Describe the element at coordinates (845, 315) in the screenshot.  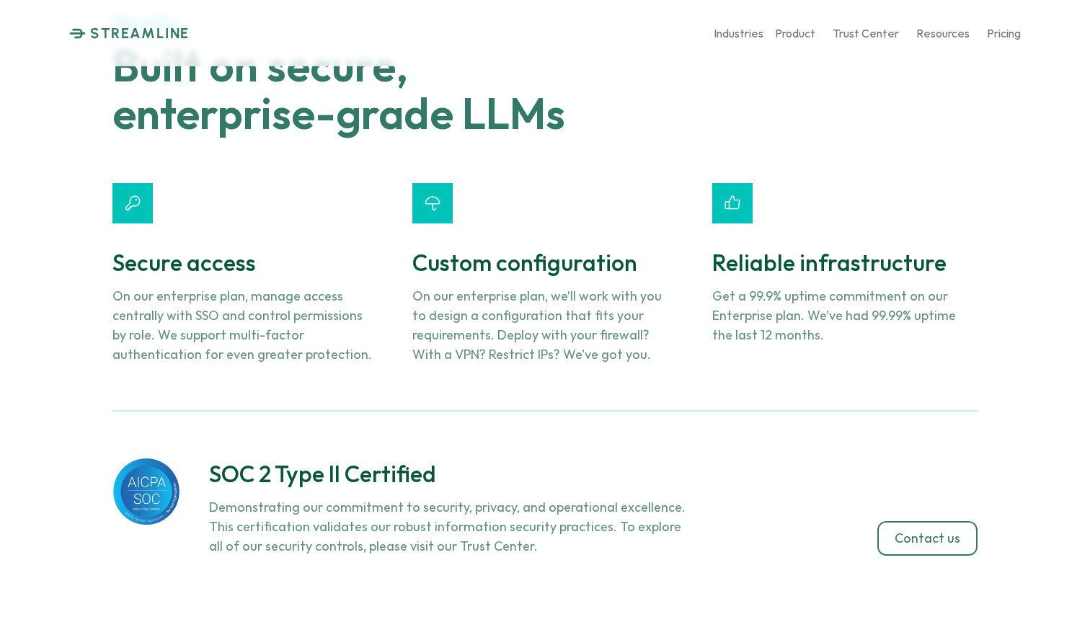
I see `p: Get a 99.9% uptime commitment on our Enterprise plan. We’ve had 99.99% uptime the last 12 months.` at that location.